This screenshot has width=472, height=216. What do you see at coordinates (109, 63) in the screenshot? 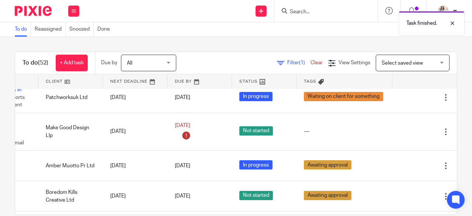
I see `p: Due by` at bounding box center [109, 63].